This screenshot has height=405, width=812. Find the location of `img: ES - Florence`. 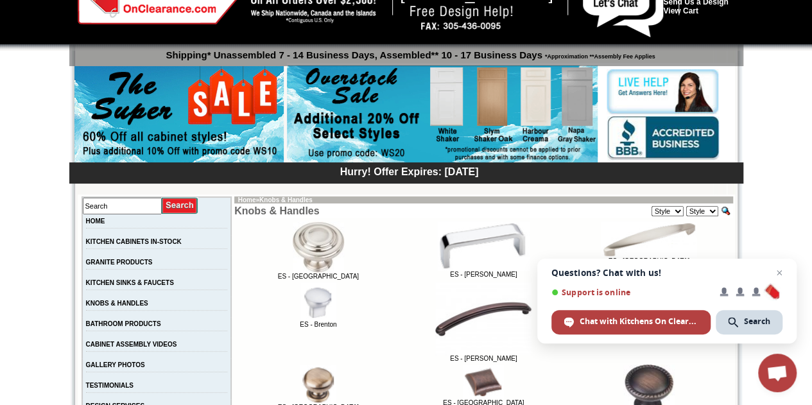

img: ES - Florence is located at coordinates (318, 384).